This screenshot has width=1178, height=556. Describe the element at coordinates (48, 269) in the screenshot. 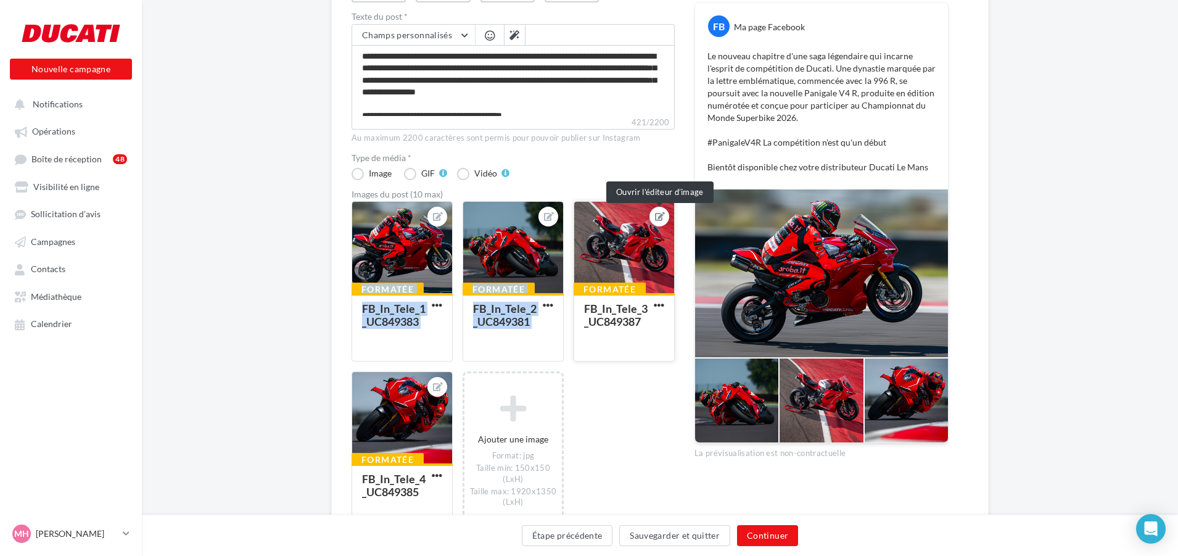

I see `span: Contacts` at that location.